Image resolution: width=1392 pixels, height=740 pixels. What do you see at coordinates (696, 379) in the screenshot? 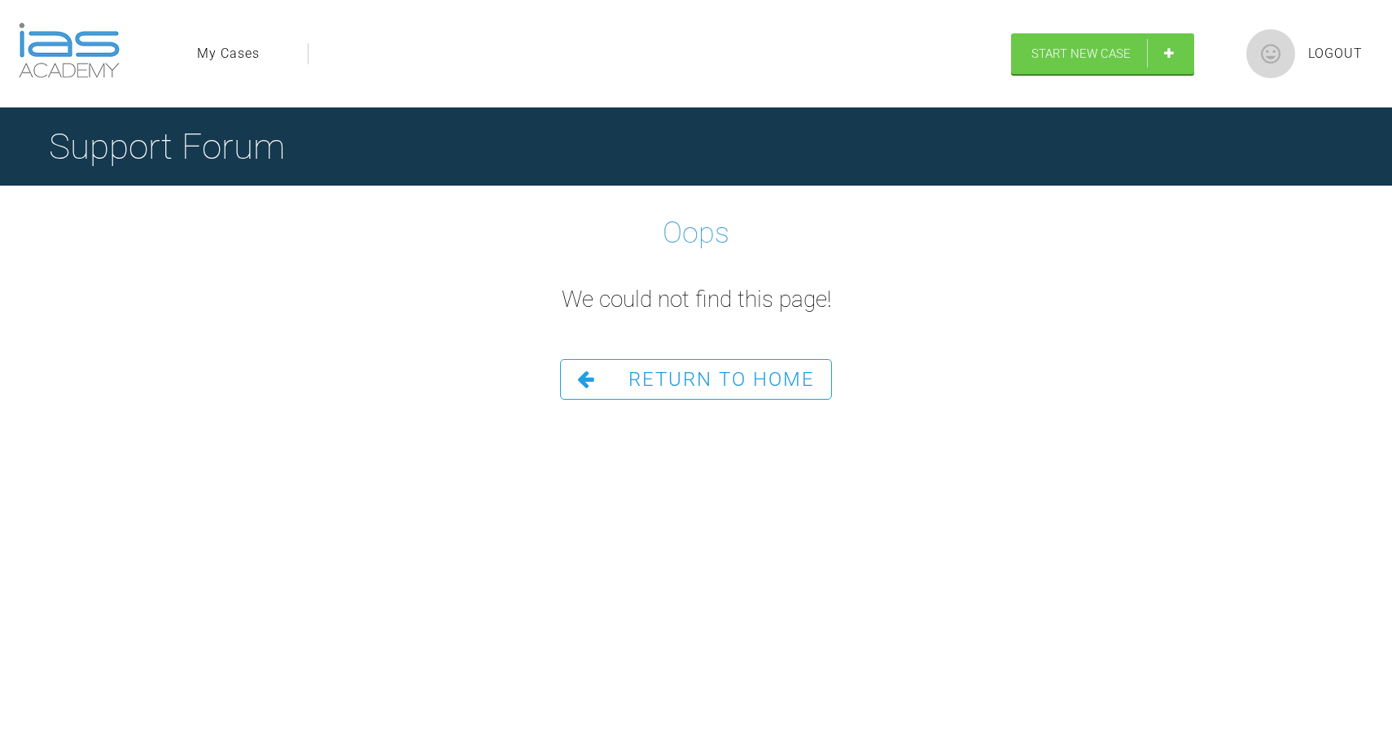
I see `a: Return To Home` at bounding box center [696, 379].